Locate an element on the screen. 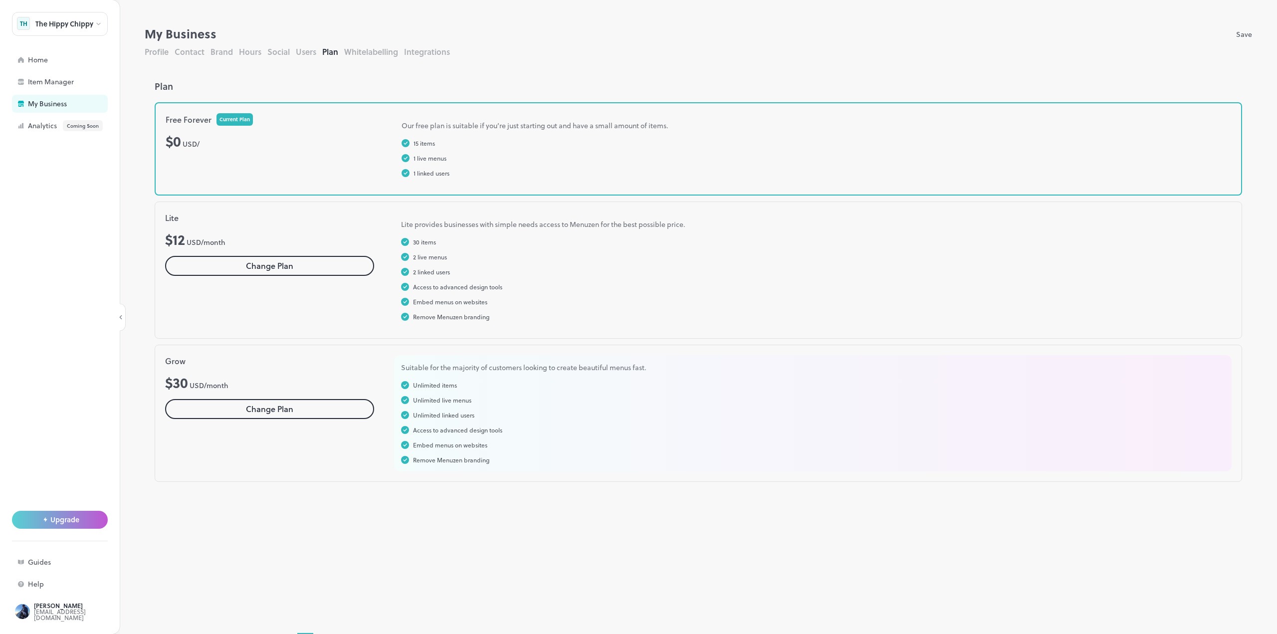 This screenshot has width=1277, height=634. button: Social is located at coordinates (278, 51).